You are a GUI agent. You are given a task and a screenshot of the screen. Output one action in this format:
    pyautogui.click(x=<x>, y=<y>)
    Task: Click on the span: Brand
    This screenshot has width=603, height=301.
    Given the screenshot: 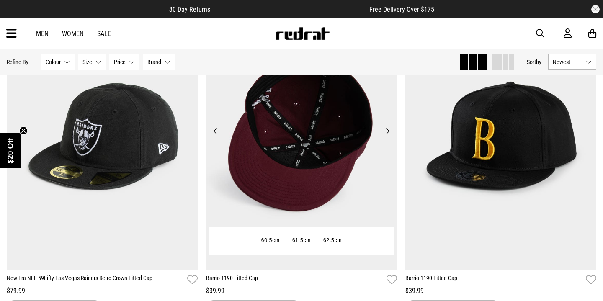 What is the action you would take?
    pyautogui.click(x=154, y=62)
    